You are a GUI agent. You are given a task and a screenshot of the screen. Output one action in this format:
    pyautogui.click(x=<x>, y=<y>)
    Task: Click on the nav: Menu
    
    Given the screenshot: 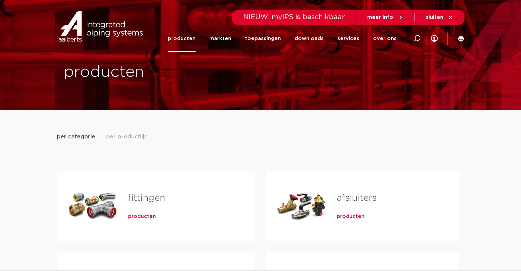 What is the action you would take?
    pyautogui.click(x=282, y=38)
    